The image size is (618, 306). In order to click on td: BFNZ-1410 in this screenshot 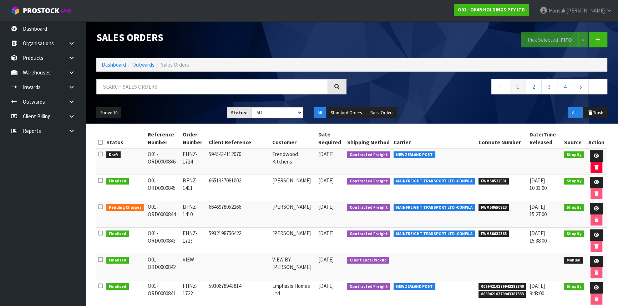, I will do `click(194, 215)`.